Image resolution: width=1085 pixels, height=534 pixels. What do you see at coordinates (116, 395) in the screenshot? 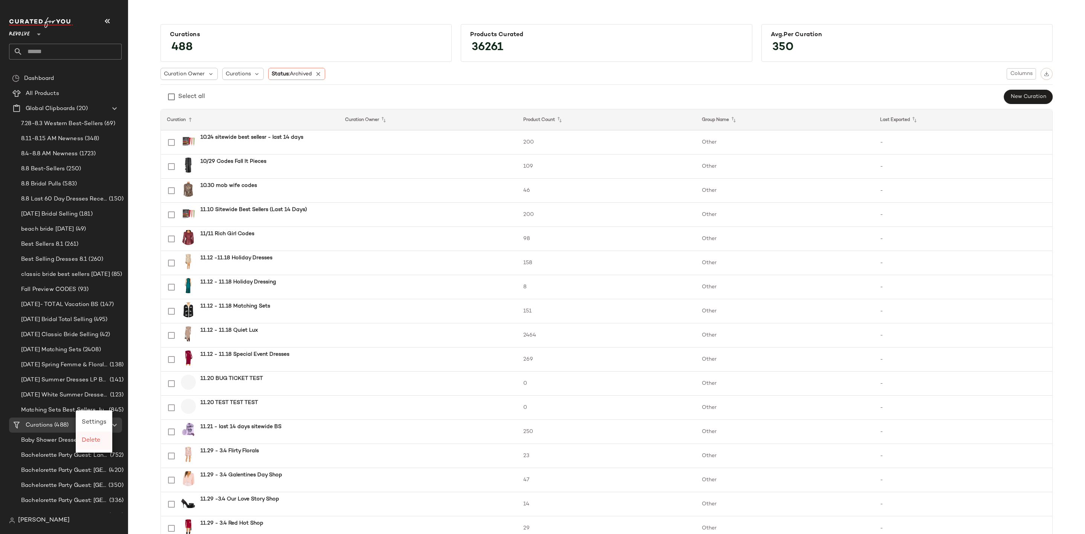
I see `span: (123)` at bounding box center [116, 395].